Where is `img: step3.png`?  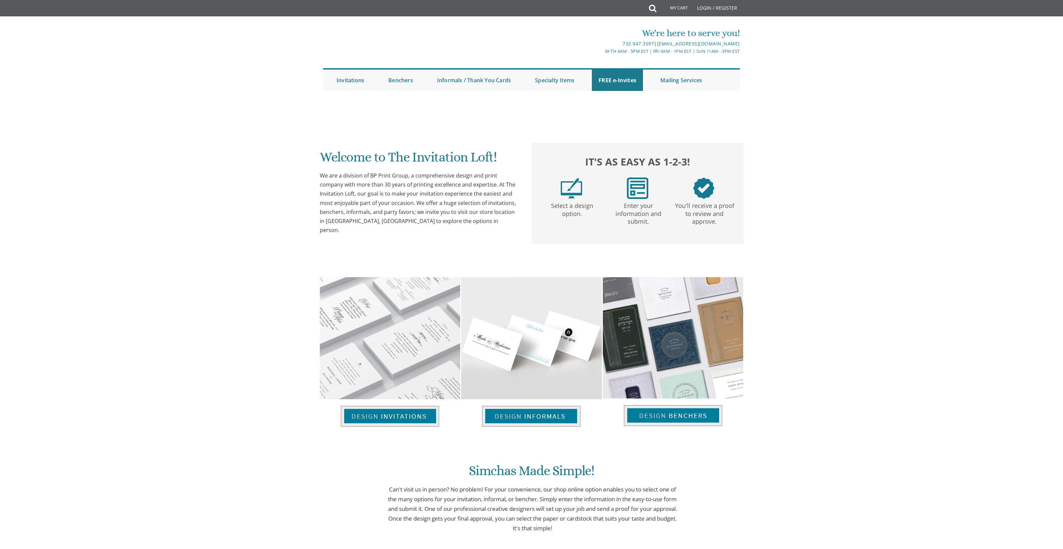
img: step3.png is located at coordinates (704, 188).